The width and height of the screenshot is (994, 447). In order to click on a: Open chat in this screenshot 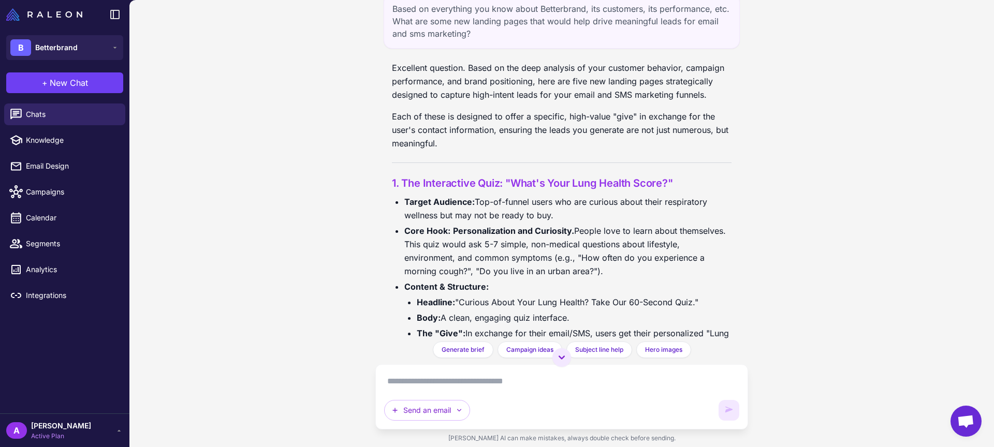, I will do `click(966, 421)`.